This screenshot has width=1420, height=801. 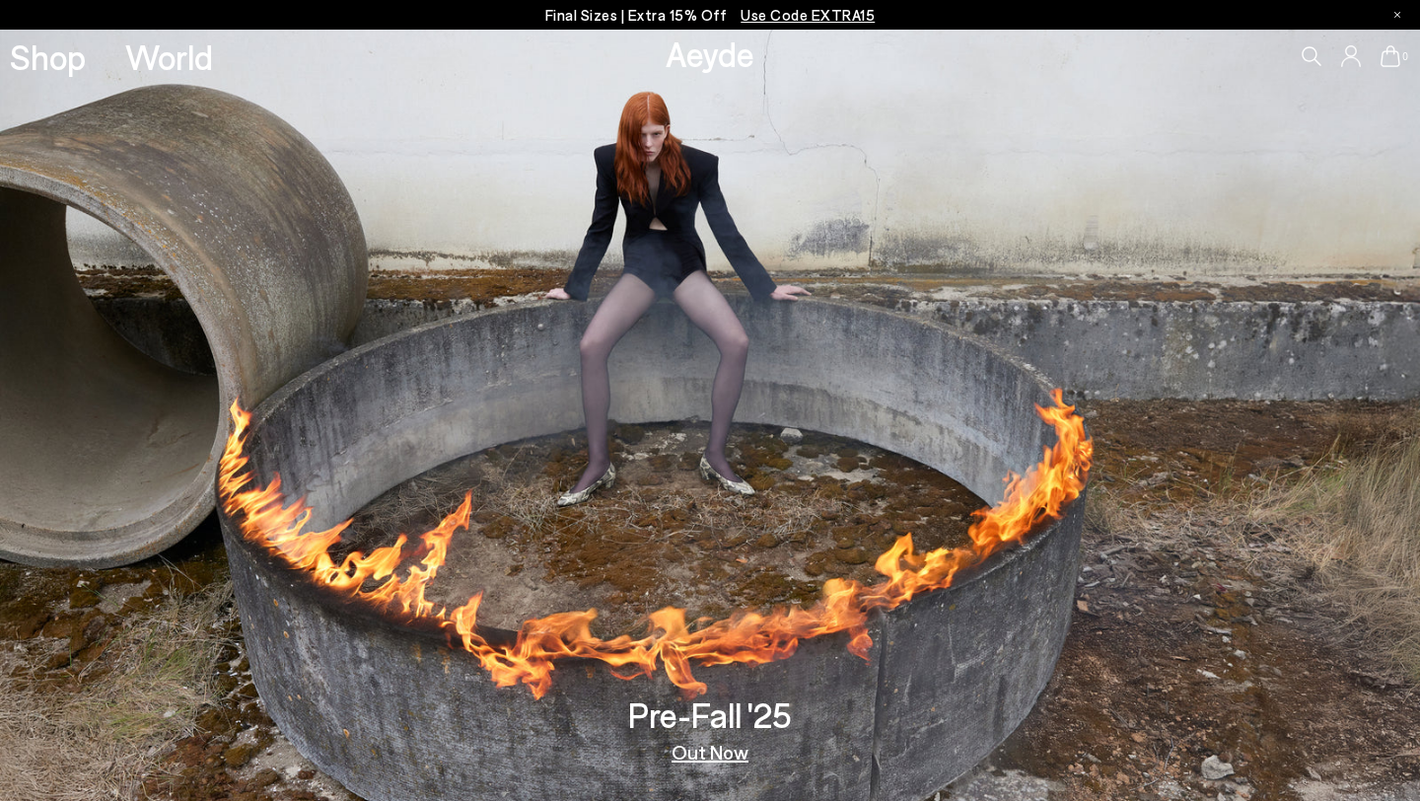 What do you see at coordinates (47, 56) in the screenshot?
I see `a: Shop` at bounding box center [47, 56].